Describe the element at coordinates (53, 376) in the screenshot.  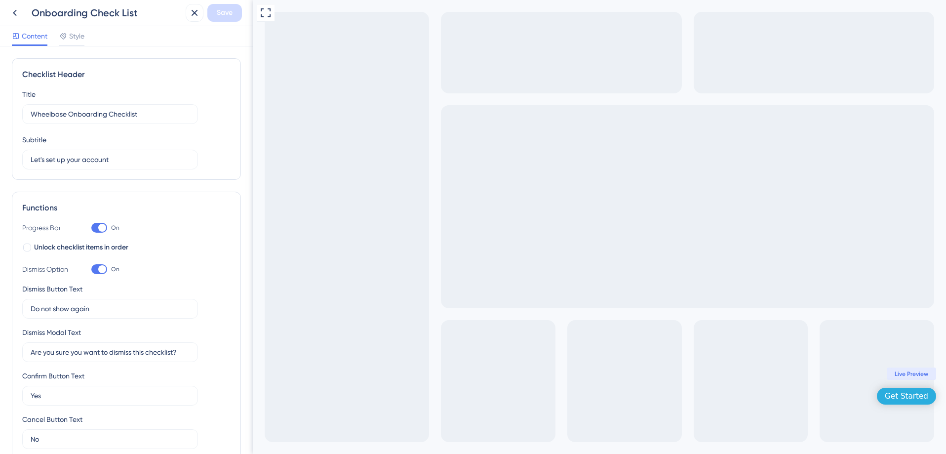
I see `div: Confirm Button Text` at that location.